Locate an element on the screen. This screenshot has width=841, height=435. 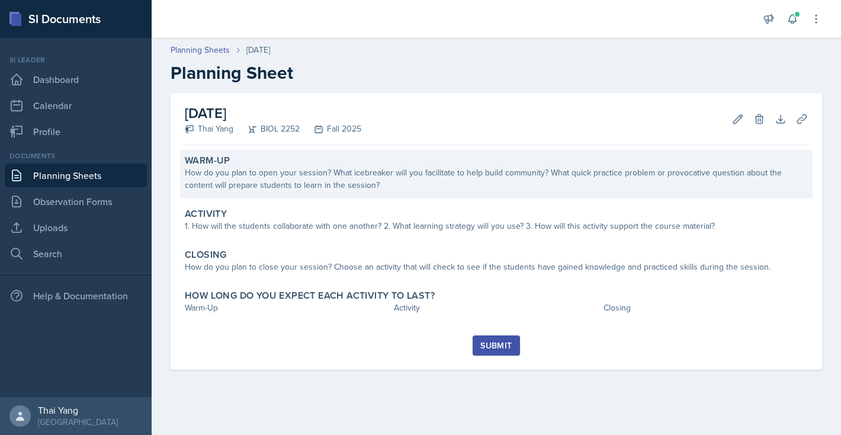
a: Search is located at coordinates (76, 254).